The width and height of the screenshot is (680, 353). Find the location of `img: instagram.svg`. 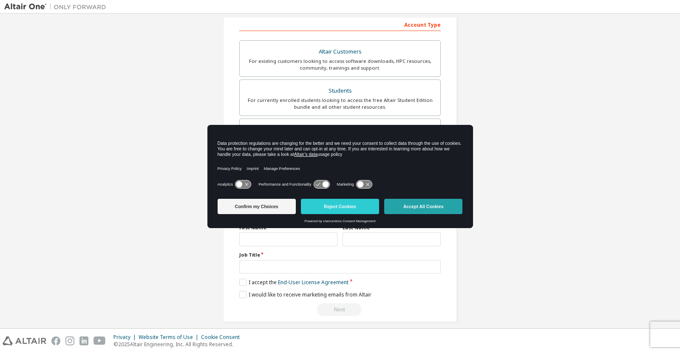

img: instagram.svg is located at coordinates (70, 341).